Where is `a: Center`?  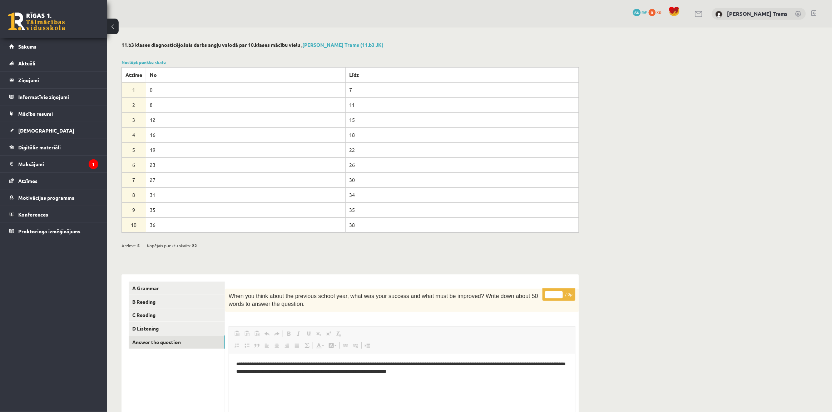
a: Center is located at coordinates (277, 345).